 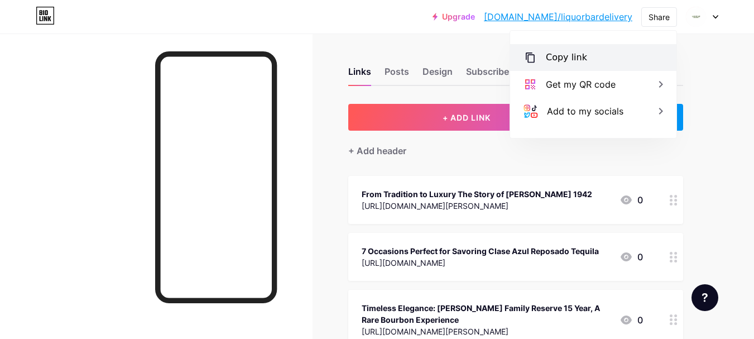 What do you see at coordinates (466, 117) in the screenshot?
I see `span: + ADD LINK` at bounding box center [466, 117].